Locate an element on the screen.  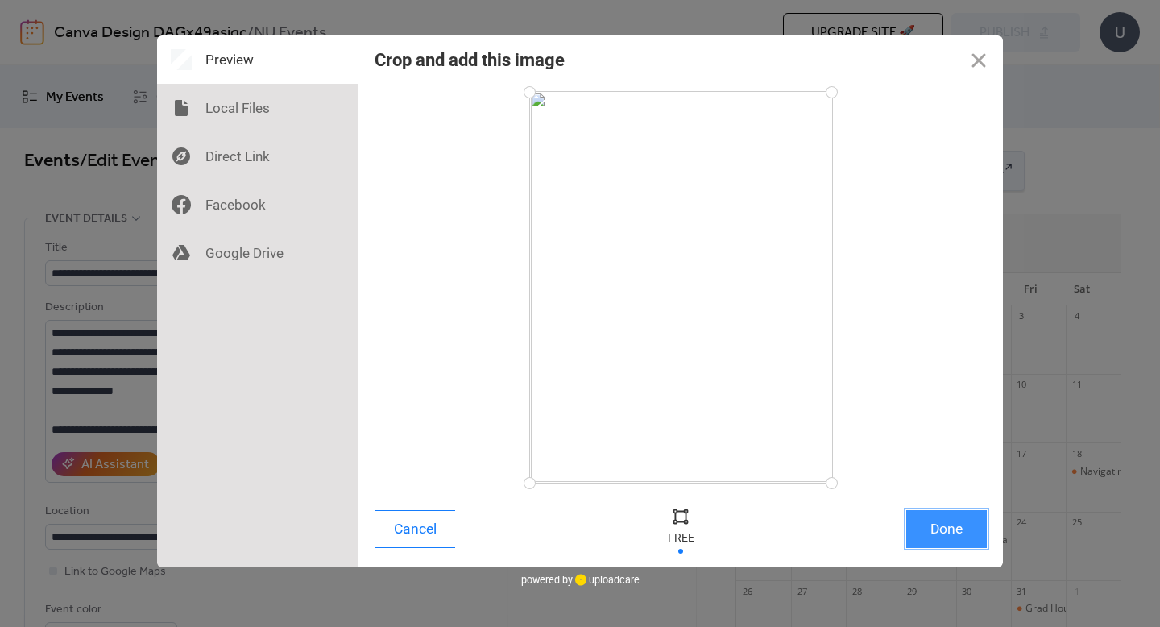
button: Cancel is located at coordinates (415, 529).